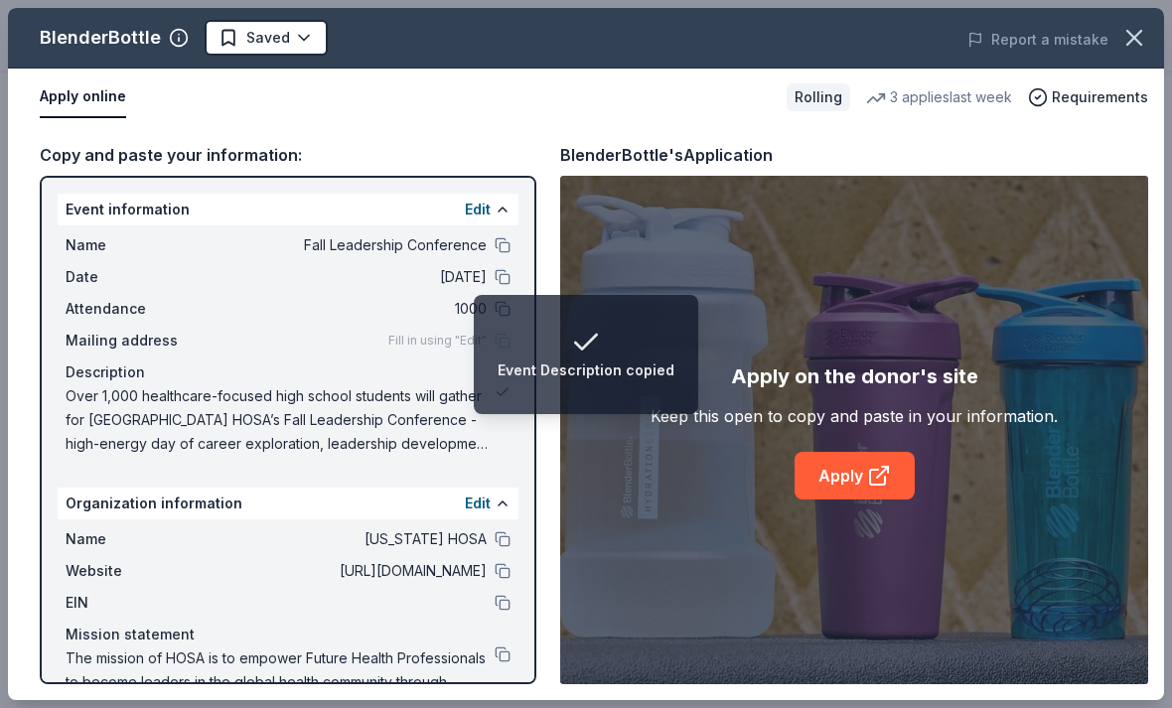 This screenshot has width=1172, height=708. Describe the element at coordinates (288, 634) in the screenshot. I see `div: Mission statement` at that location.